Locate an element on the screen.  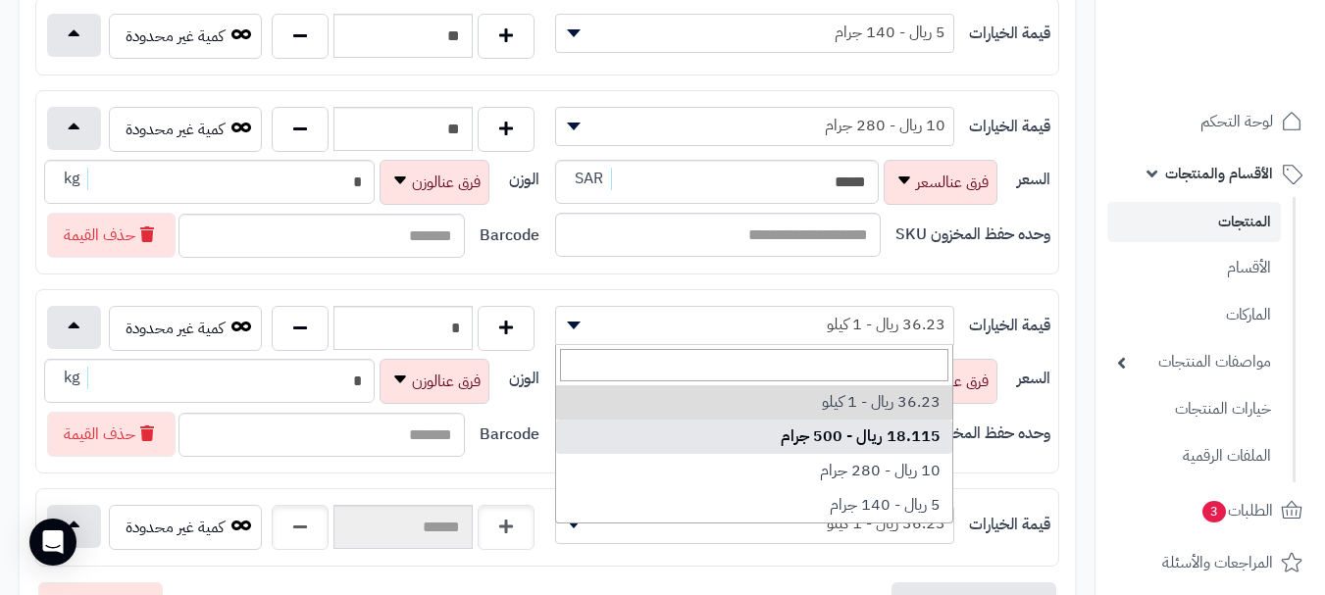
span: الطلبات is located at coordinates (1237, 511).